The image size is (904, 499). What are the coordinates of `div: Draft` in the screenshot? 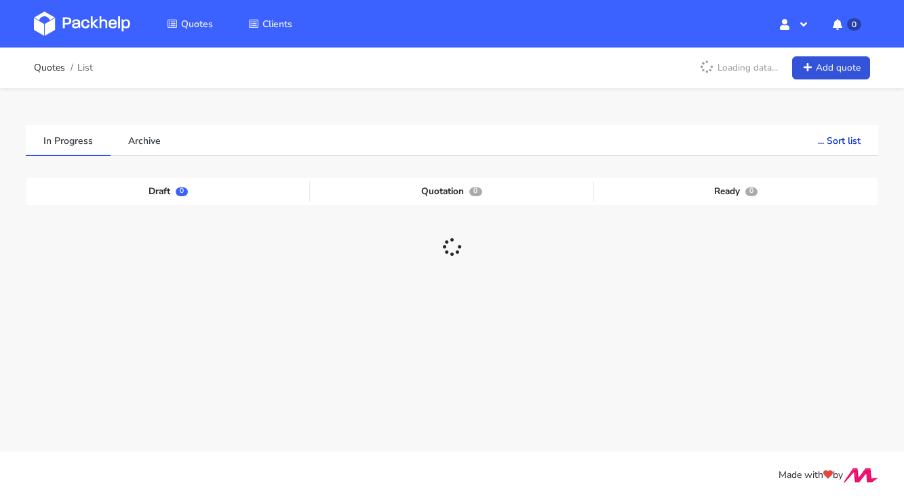 It's located at (168, 191).